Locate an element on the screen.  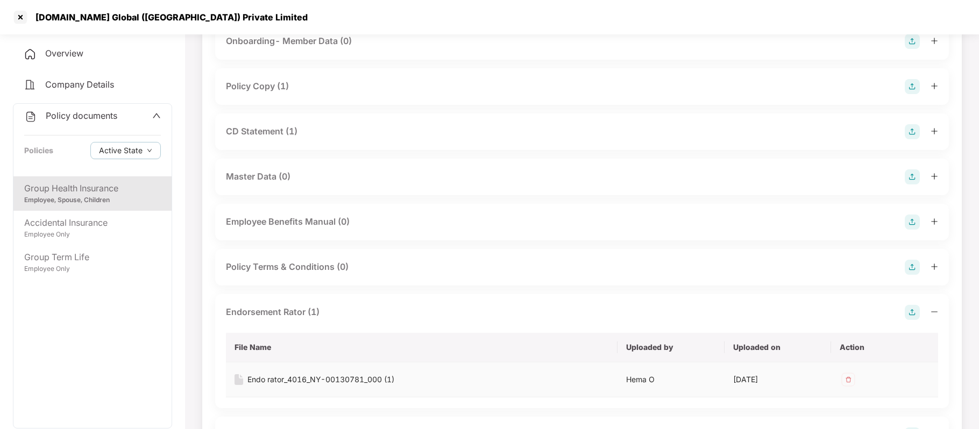
th: File Name is located at coordinates (422, 348).